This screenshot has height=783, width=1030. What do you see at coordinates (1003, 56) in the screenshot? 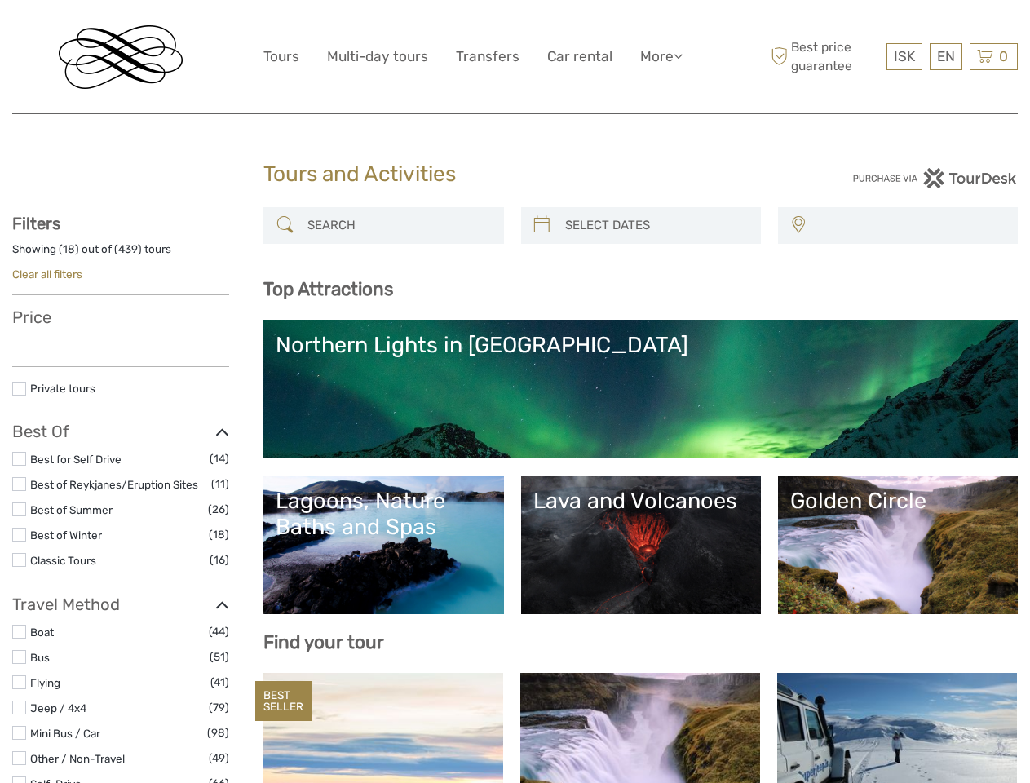
I see `span: 0` at bounding box center [1003, 56].